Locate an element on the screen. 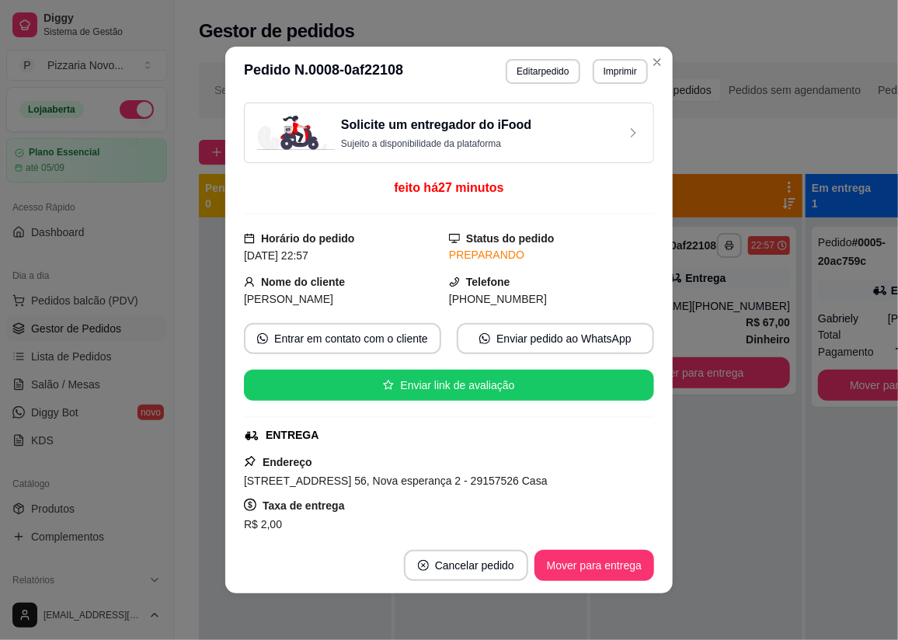  span: star is located at coordinates (388, 385).